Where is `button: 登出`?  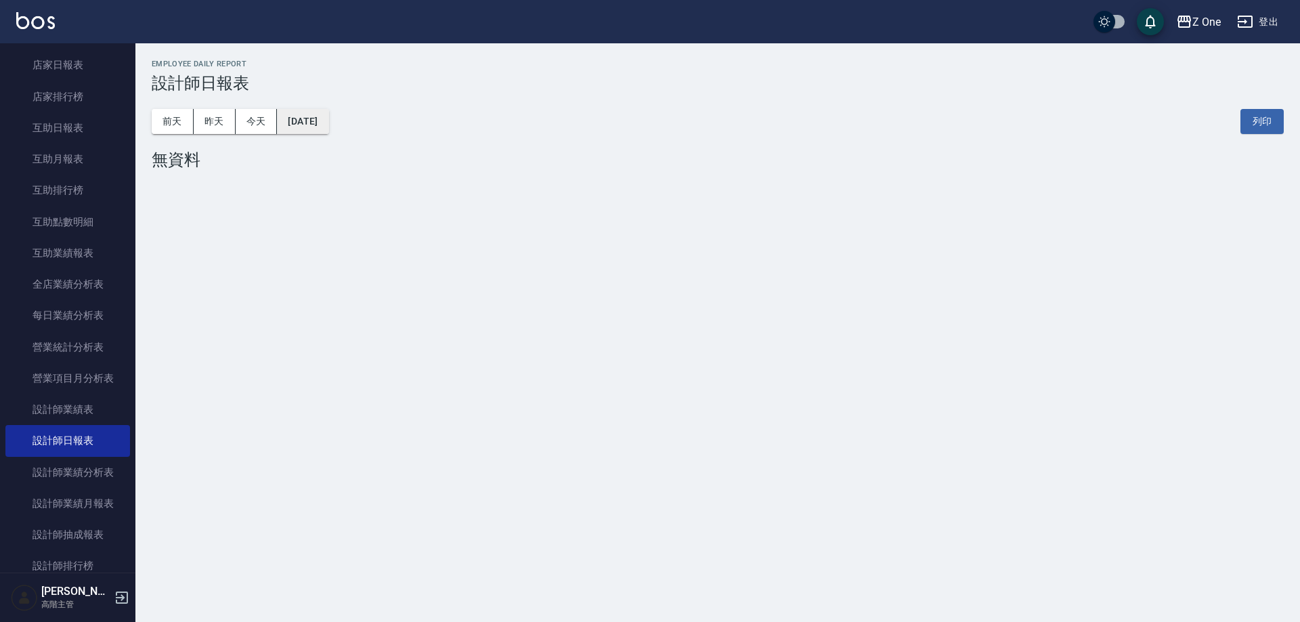
button: 登出 is located at coordinates (1258, 22).